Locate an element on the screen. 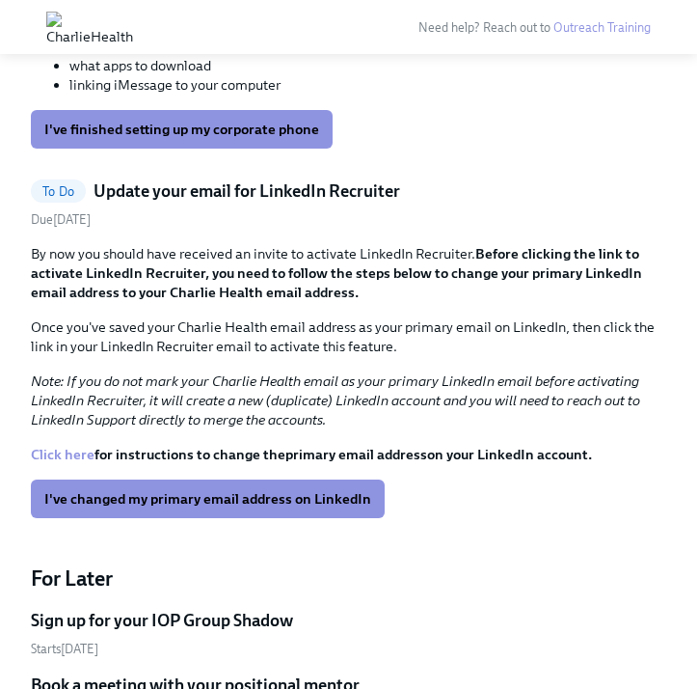 The height and width of the screenshot is (689, 697). strong: Before clicking the link to activate LinkedIn Recruiter, you need to follow the steps below to ch... is located at coordinates (337, 273).